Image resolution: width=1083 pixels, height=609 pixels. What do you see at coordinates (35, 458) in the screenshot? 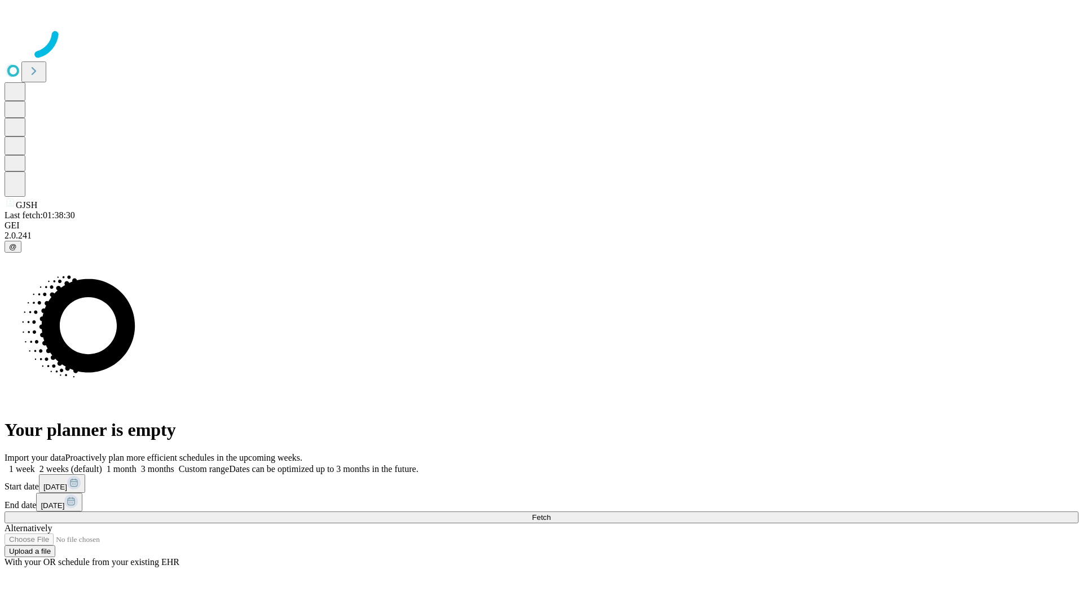
I see `span: Import your data` at bounding box center [35, 458].